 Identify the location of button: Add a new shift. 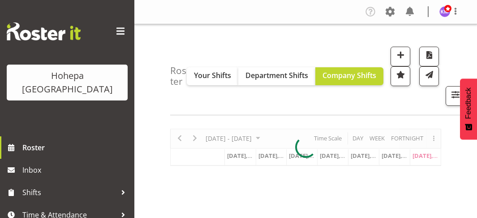
(401, 56).